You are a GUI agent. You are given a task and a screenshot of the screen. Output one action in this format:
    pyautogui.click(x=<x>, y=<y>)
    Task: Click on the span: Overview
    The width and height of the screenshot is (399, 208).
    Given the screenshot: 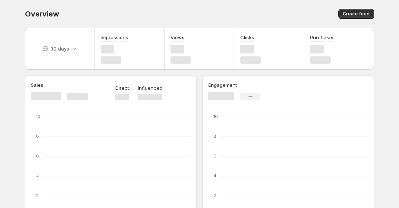 What is the action you would take?
    pyautogui.click(x=42, y=14)
    